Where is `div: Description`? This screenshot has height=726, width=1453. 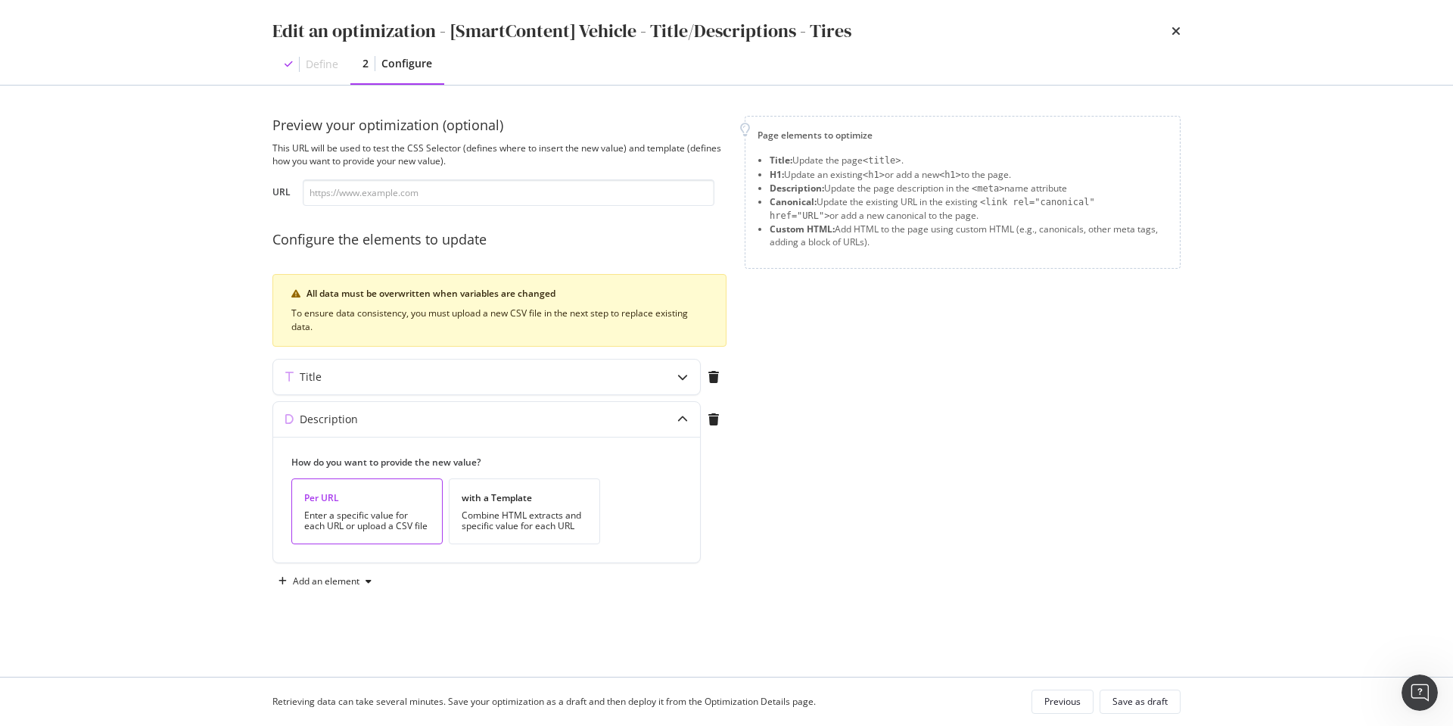 div: Description is located at coordinates (328, 419).